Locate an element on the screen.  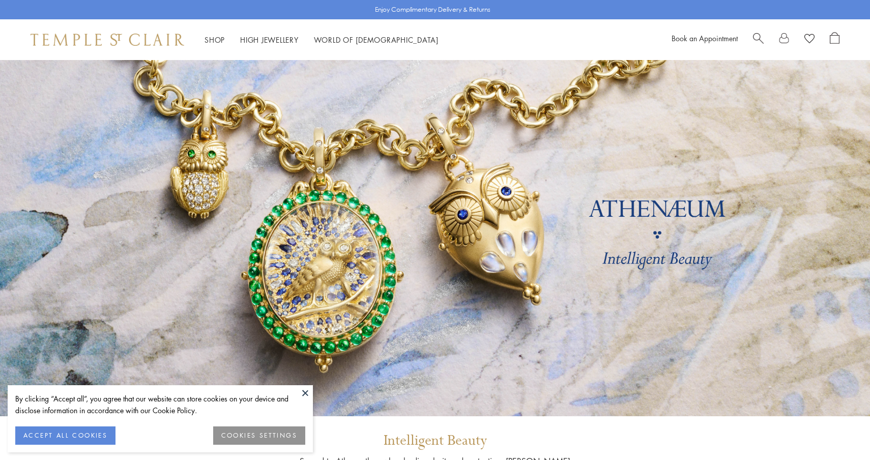
a: View Wishlist is located at coordinates (810, 40).